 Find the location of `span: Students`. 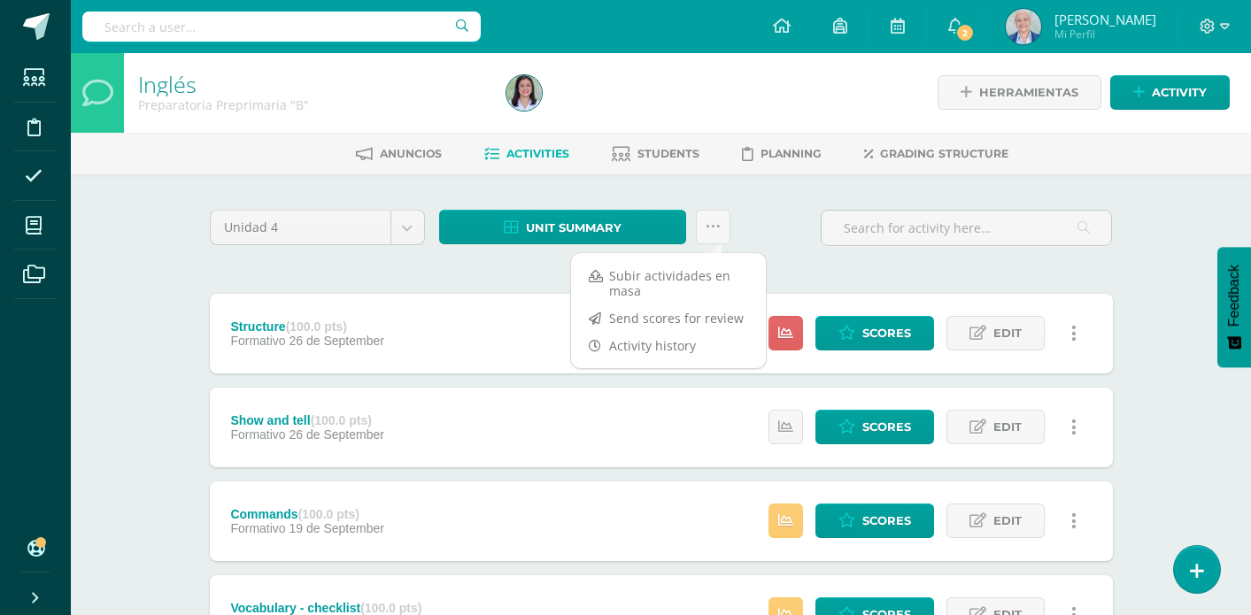

span: Students is located at coordinates (669, 153).